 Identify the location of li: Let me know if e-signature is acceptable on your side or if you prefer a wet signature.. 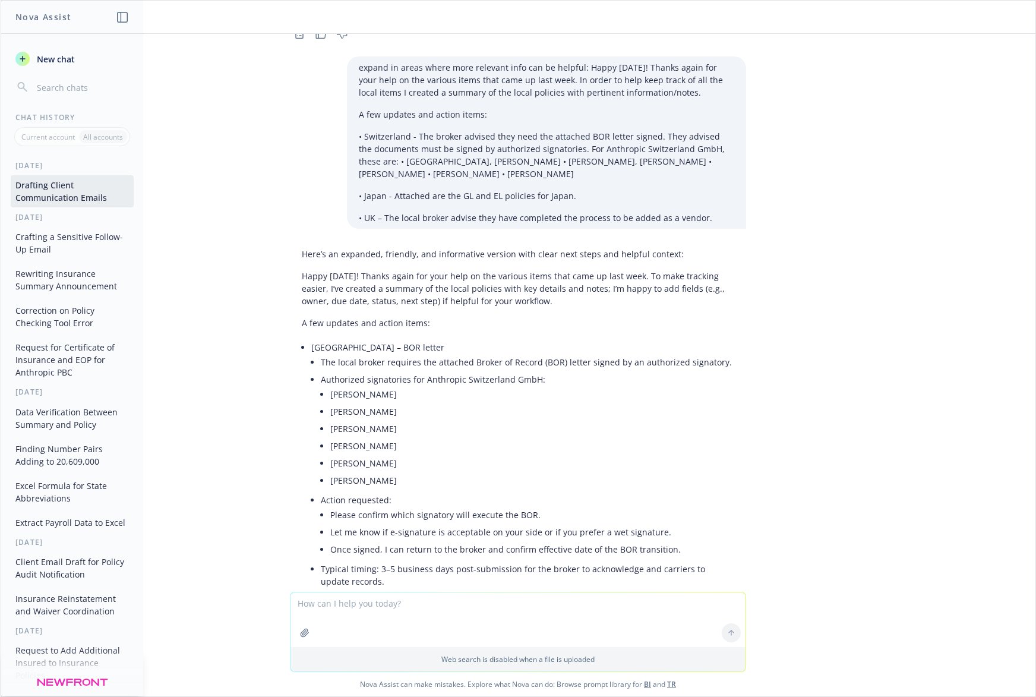
(532, 532).